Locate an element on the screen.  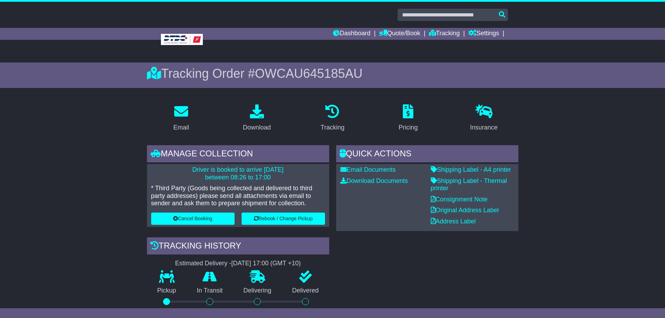
div: Tracking is located at coordinates (332, 127).